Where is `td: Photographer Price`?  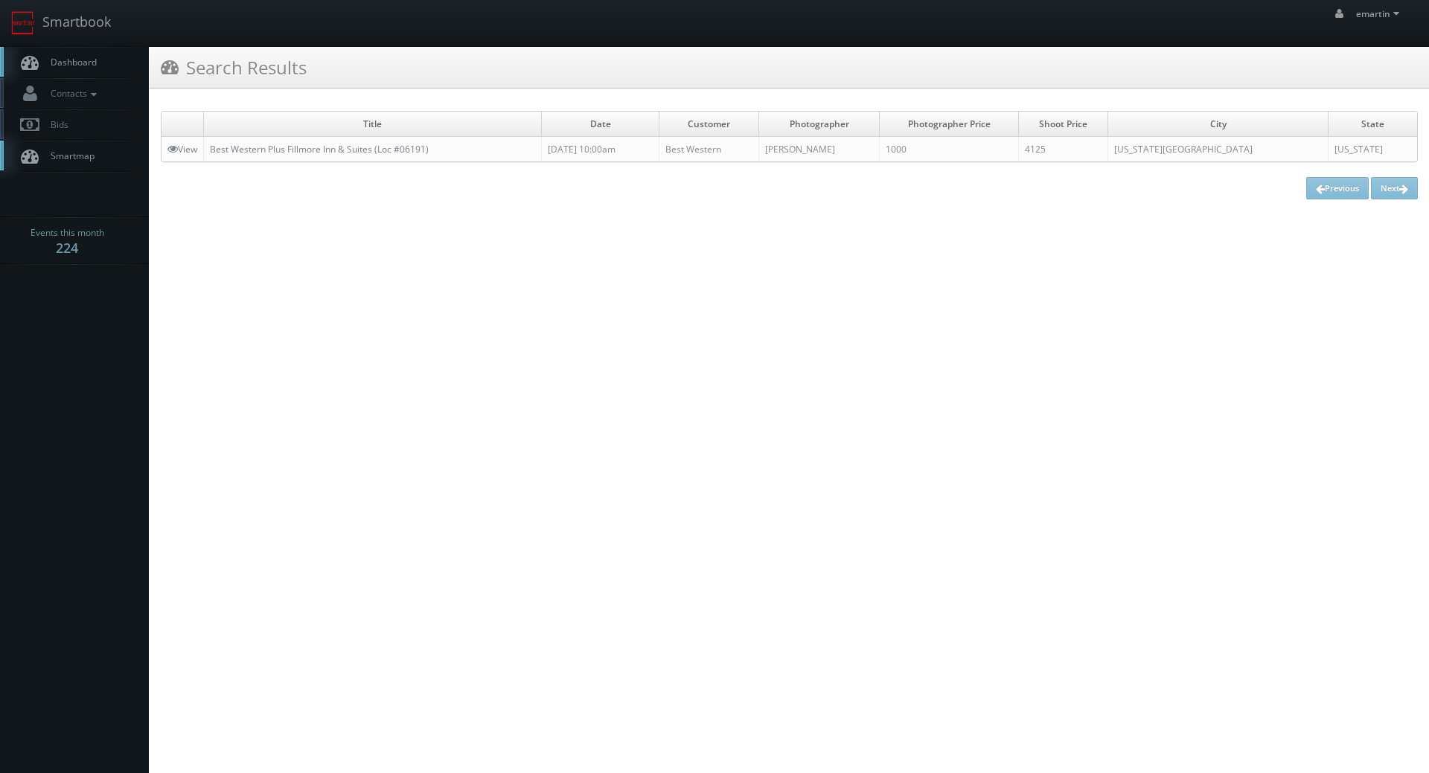
td: Photographer Price is located at coordinates (949, 124).